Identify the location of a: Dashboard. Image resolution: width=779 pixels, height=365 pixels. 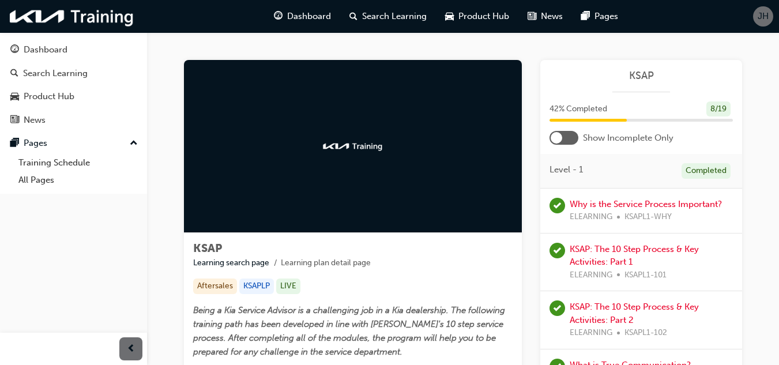
(73, 50).